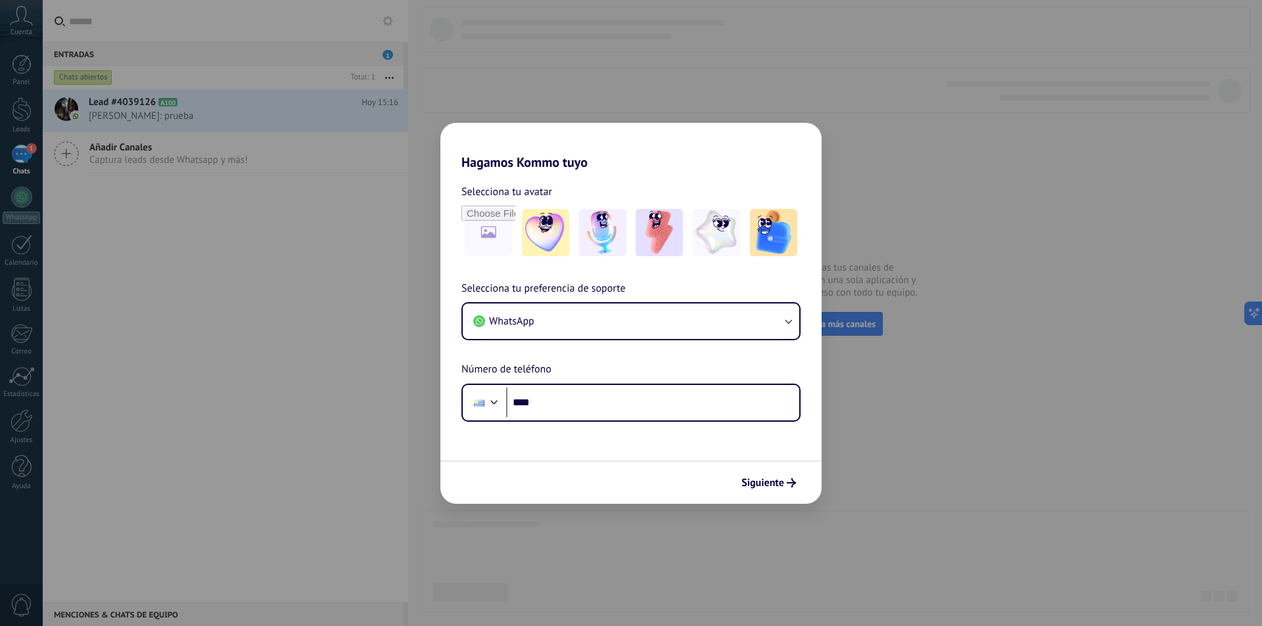 The image size is (1262, 626). I want to click on img: -3.jpeg, so click(659, 233).